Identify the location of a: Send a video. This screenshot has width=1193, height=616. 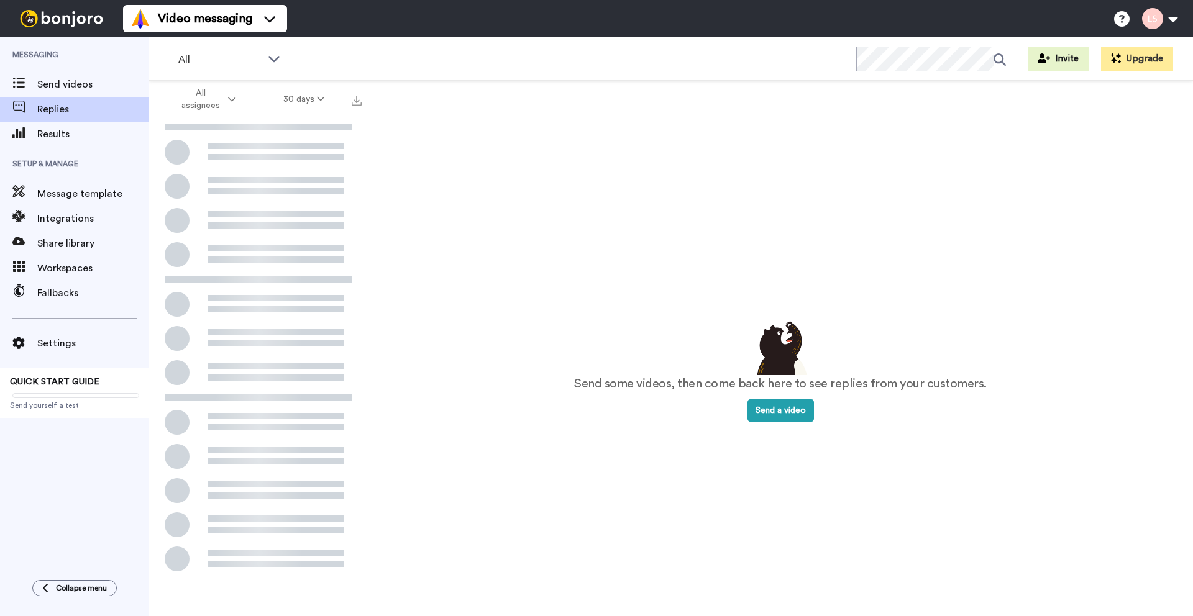
(780, 411).